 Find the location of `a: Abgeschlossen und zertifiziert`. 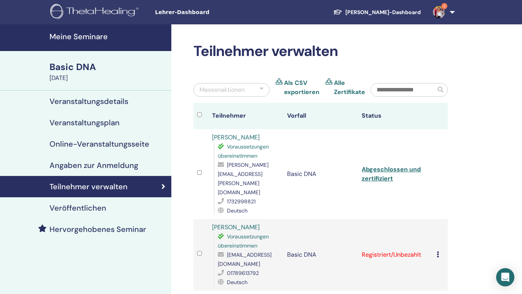

a: Abgeschlossen und zertifiziert is located at coordinates (391, 174).